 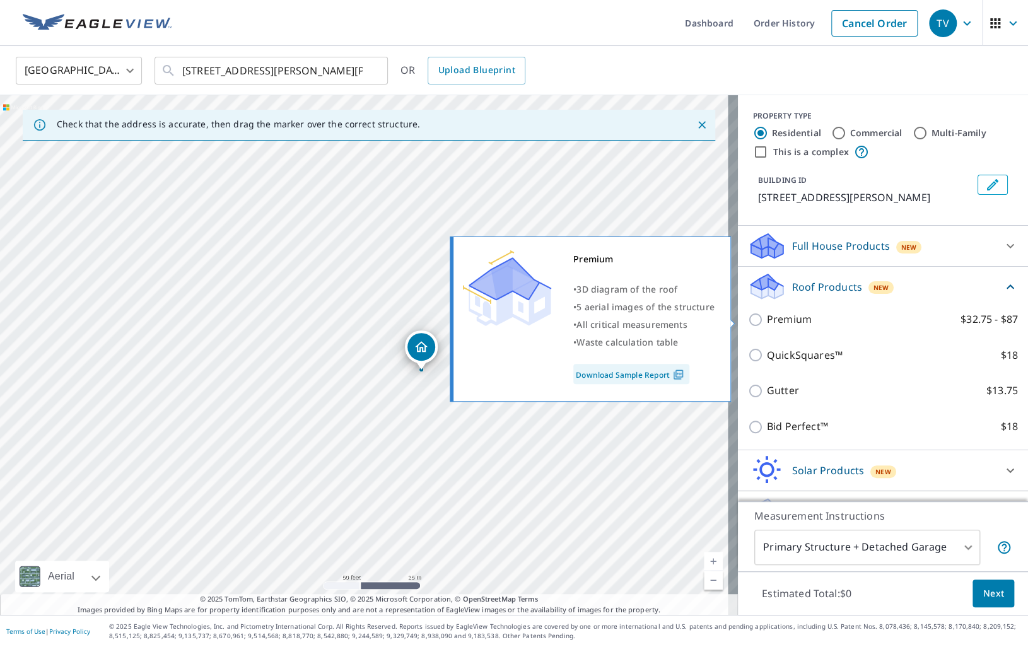 What do you see at coordinates (783, 390) in the screenshot?
I see `p: Gutter` at bounding box center [783, 390].